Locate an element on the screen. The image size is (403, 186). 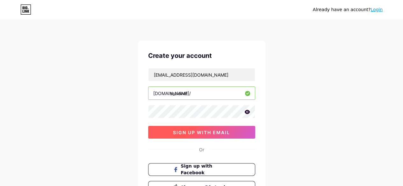
div: Already have an account? is located at coordinates (347, 10).